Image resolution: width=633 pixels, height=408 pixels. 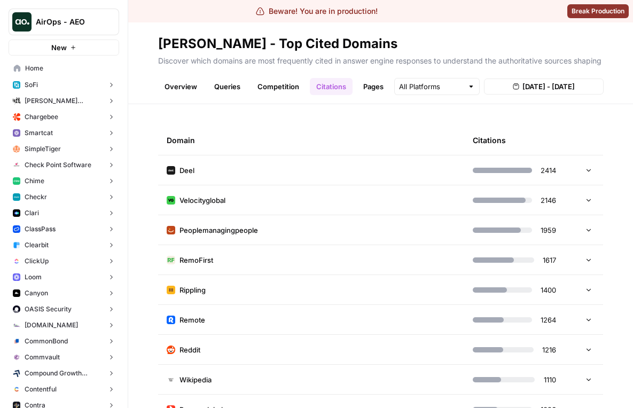 I want to click on span: RemoFirst, so click(x=196, y=260).